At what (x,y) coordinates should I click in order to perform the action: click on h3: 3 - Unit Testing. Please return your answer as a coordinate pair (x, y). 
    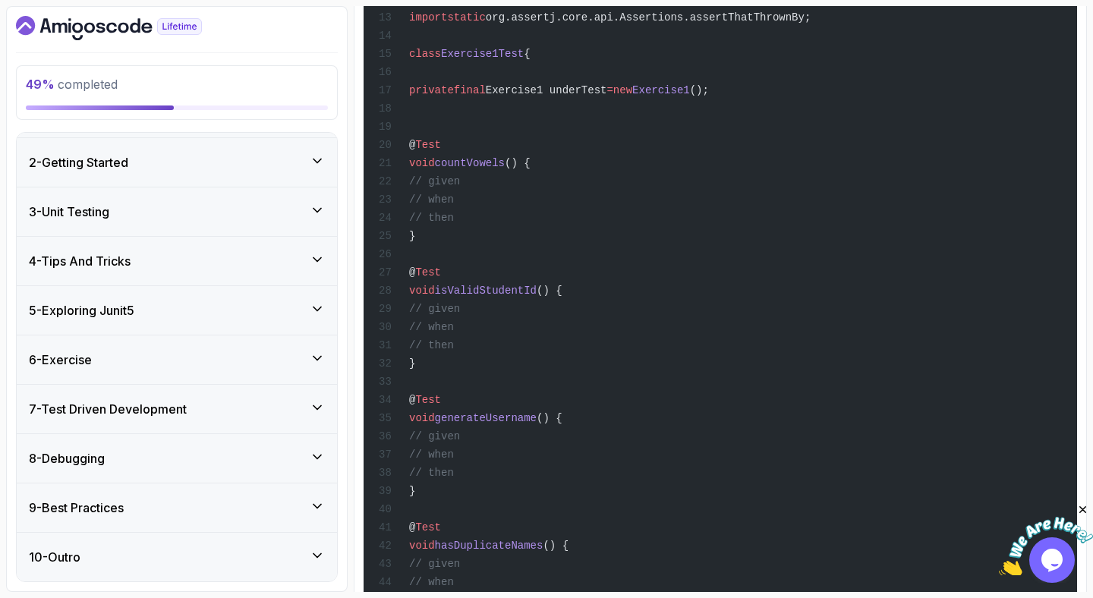
    Looking at the image, I should click on (69, 212).